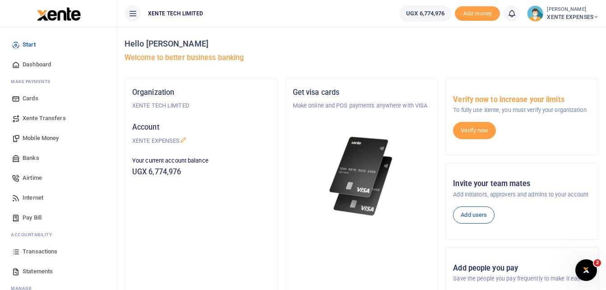  What do you see at coordinates (425, 14) in the screenshot?
I see `a: UGX 6,774,976` at bounding box center [425, 14].